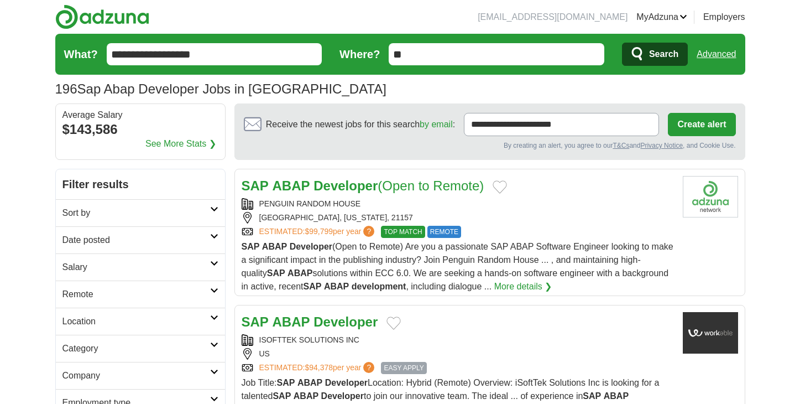  Describe the element at coordinates (136, 375) in the screenshot. I see `h2: Company` at that location.